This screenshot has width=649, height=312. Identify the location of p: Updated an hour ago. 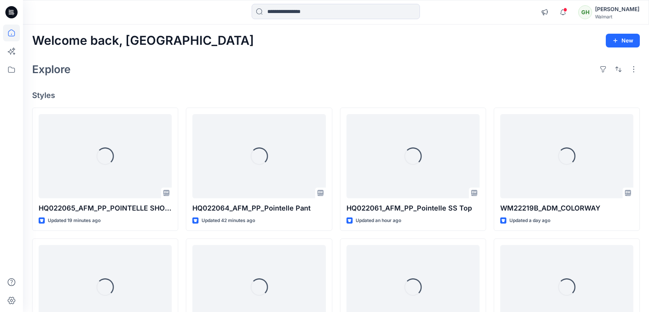
(378, 220).